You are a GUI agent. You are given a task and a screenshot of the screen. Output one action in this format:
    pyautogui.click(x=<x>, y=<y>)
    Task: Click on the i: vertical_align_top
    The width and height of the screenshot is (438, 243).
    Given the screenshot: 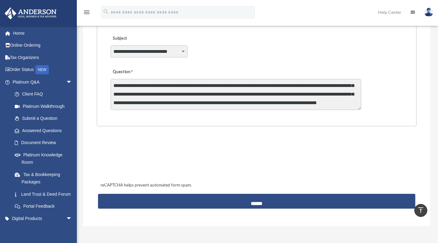 What is the action you would take?
    pyautogui.click(x=421, y=210)
    